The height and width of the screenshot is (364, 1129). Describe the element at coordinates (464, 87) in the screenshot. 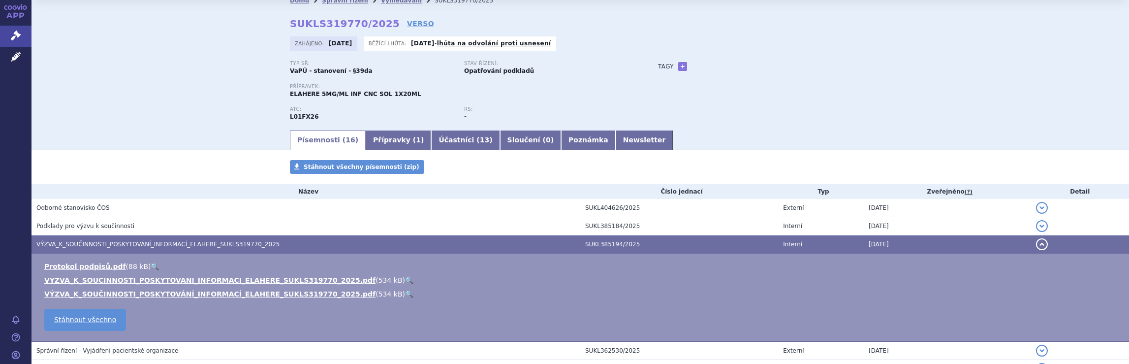

I see `p: Přípravek:` at that location.